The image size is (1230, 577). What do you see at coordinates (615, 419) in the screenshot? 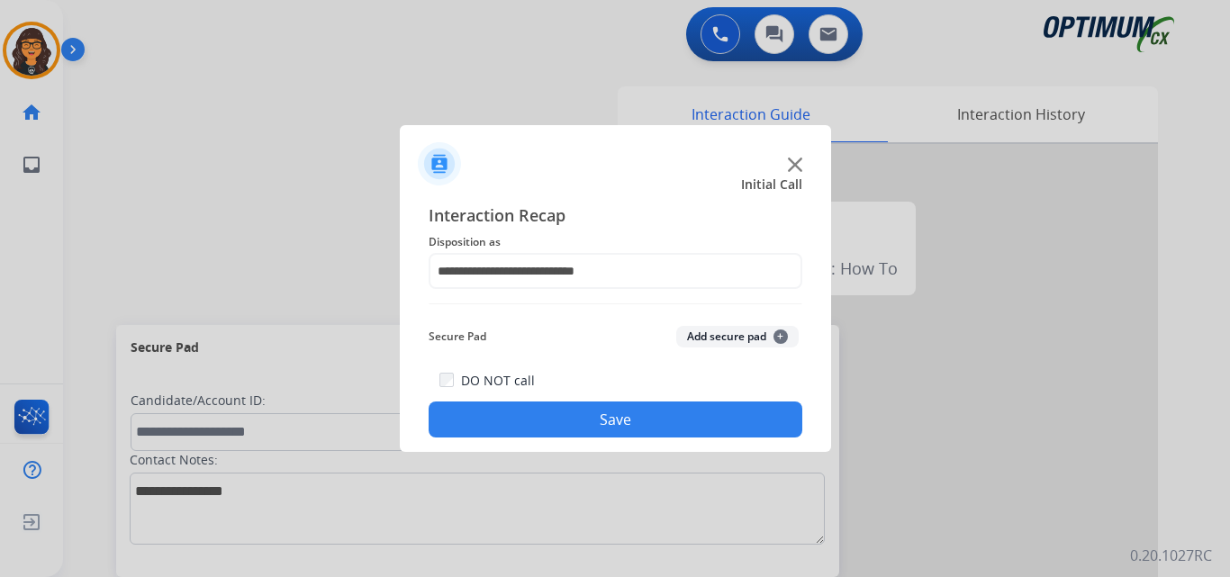
I see `button: Save` at bounding box center [615, 419].